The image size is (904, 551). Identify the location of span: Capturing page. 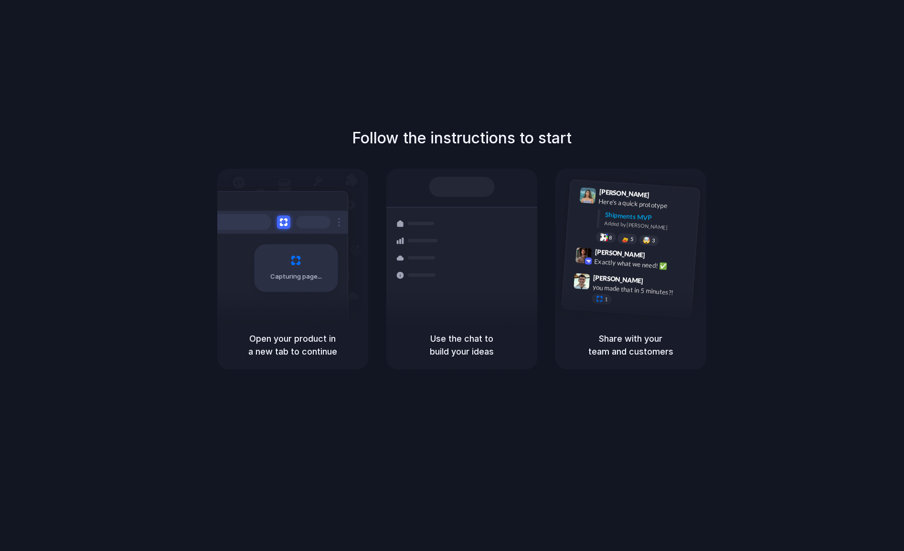
(297, 276).